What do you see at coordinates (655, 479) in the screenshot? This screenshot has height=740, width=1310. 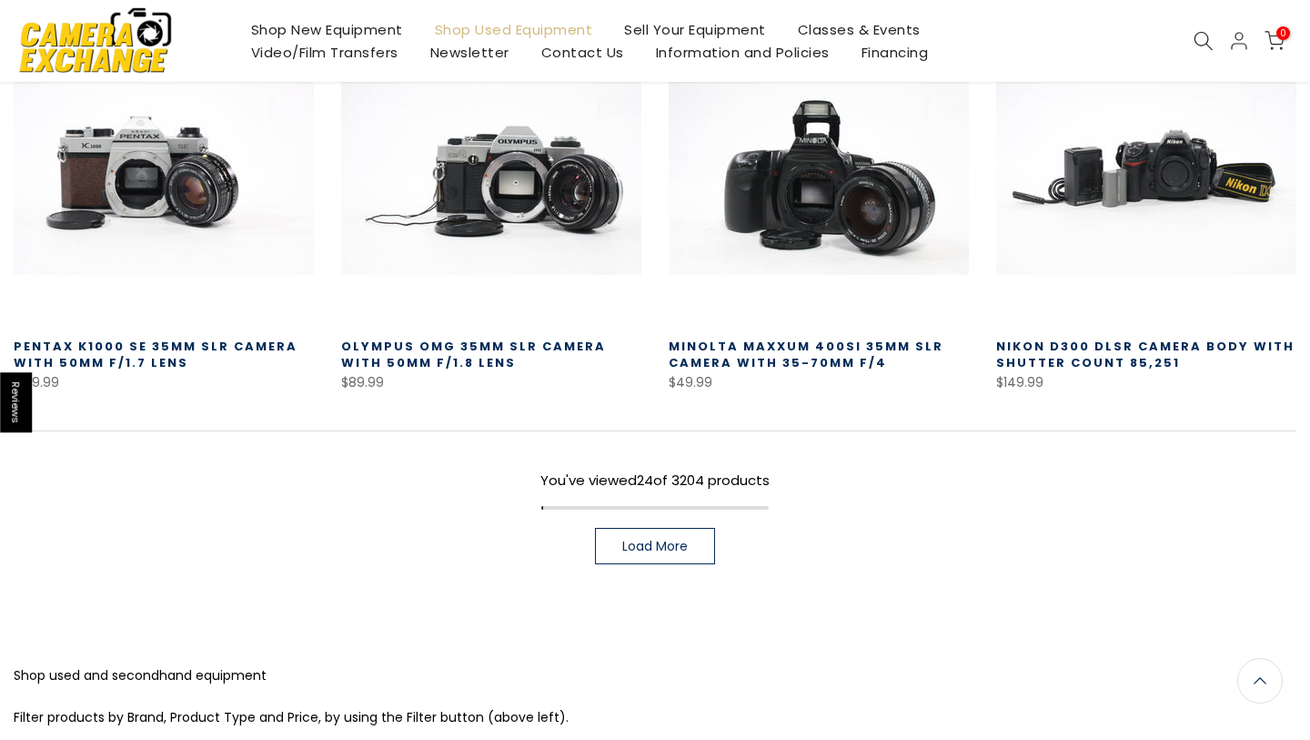 I see `span: You've viewed of 3204 products` at bounding box center [655, 479].